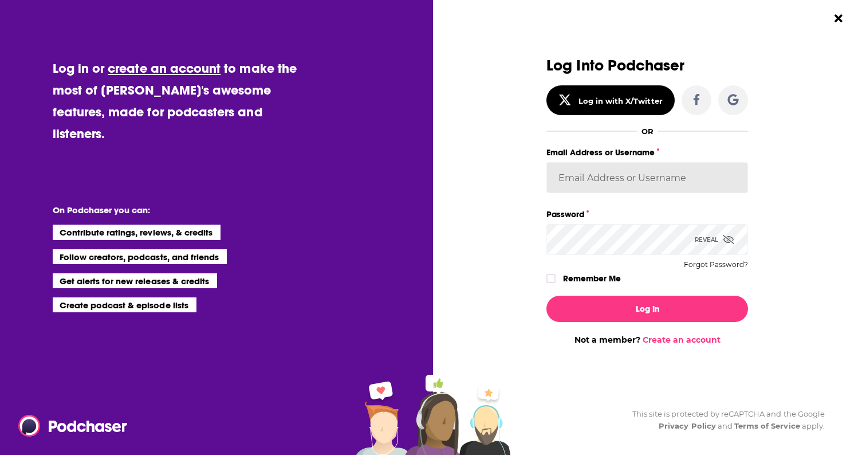 The width and height of the screenshot is (866, 455). I want to click on label: Remember Me, so click(592, 278).